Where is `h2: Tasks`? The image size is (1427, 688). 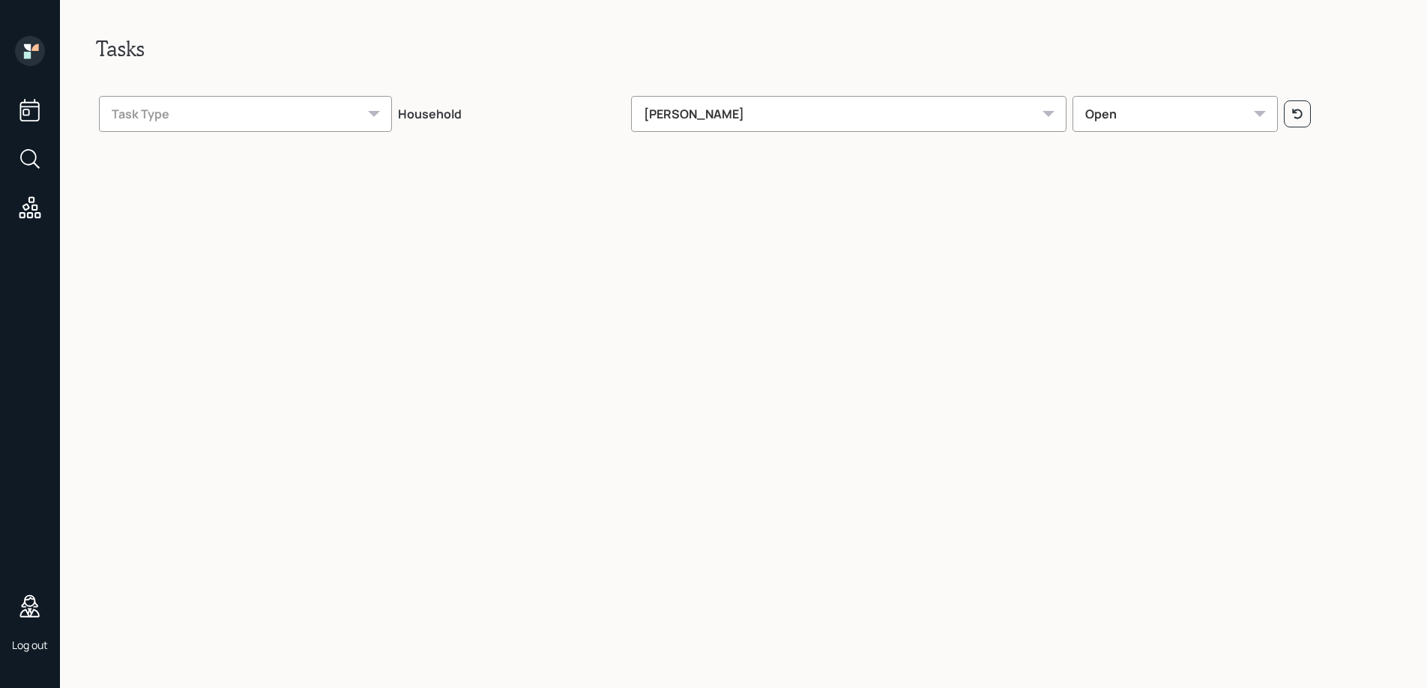
h2: Tasks is located at coordinates (743, 49).